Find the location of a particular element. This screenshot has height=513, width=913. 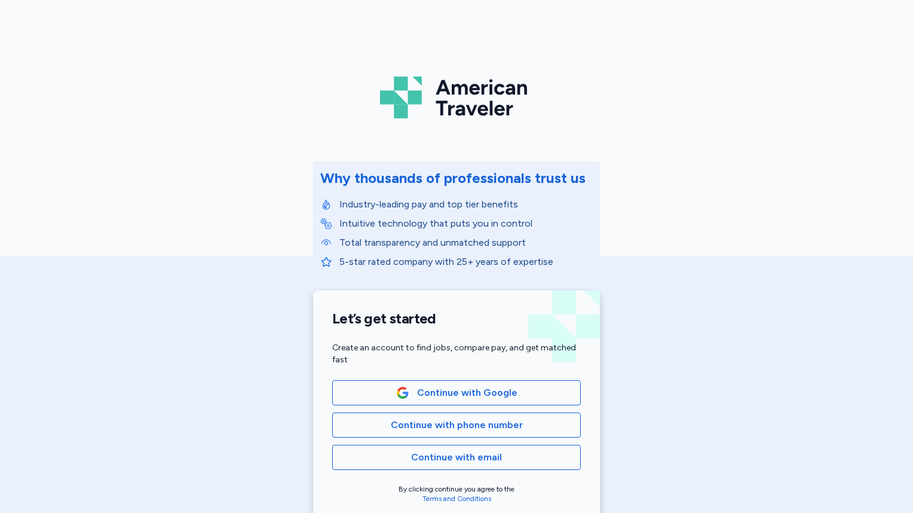

img: Google Logo is located at coordinates (403, 392).